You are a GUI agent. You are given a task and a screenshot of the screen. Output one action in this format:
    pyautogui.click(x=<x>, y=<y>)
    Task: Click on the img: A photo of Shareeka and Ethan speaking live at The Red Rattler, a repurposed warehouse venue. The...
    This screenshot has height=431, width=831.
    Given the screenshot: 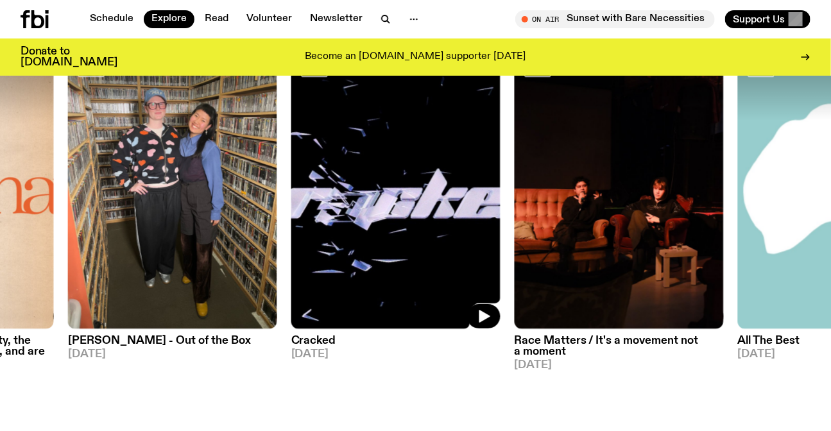 What is the action you would take?
    pyautogui.click(x=619, y=189)
    